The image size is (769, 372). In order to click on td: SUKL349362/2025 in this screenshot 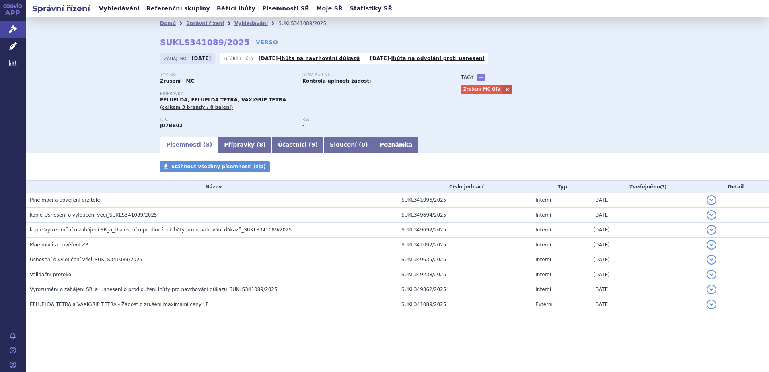, I will do `click(464, 289)`.